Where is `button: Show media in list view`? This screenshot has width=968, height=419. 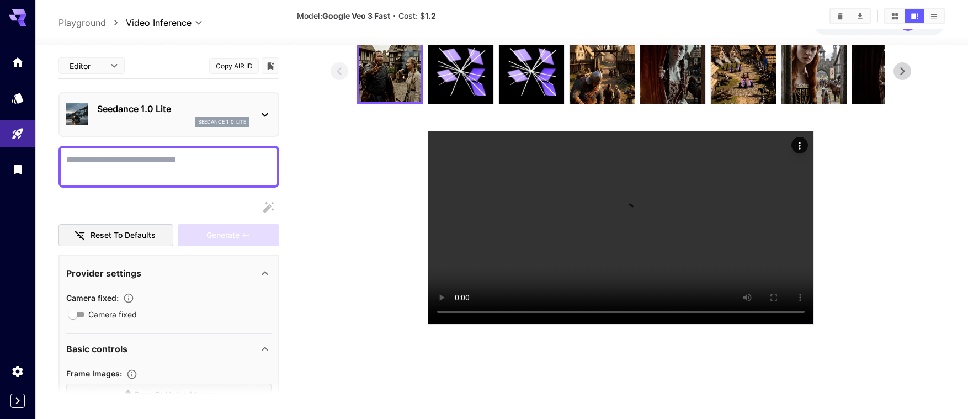
button: Show media in list view is located at coordinates (934, 16).